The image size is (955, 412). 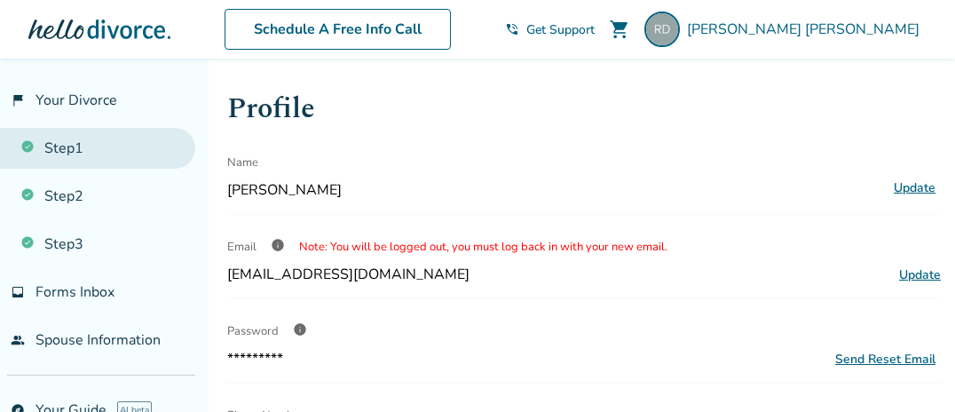 I want to click on div: Chat Widget, so click(x=911, y=369).